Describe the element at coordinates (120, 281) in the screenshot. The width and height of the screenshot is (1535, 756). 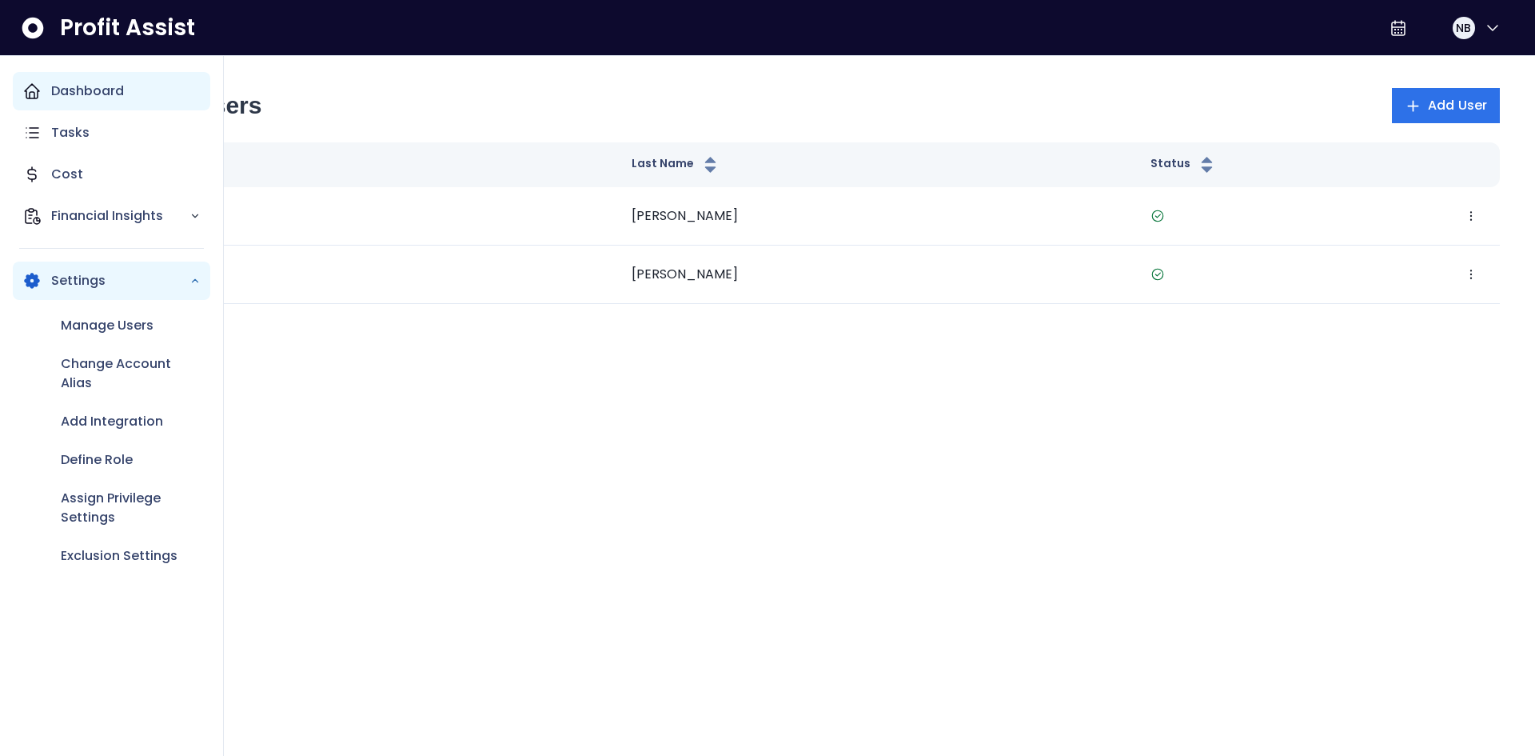
I see `p: Settings` at that location.